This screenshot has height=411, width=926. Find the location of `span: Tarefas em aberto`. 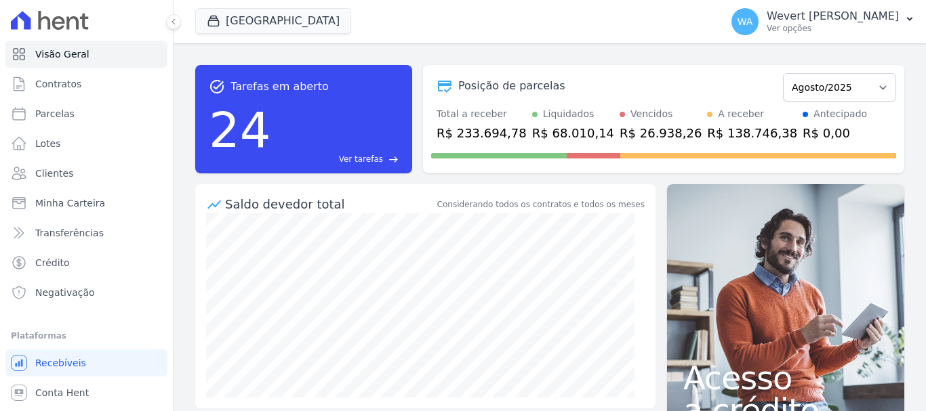

span: Tarefas em aberto is located at coordinates (279, 87).